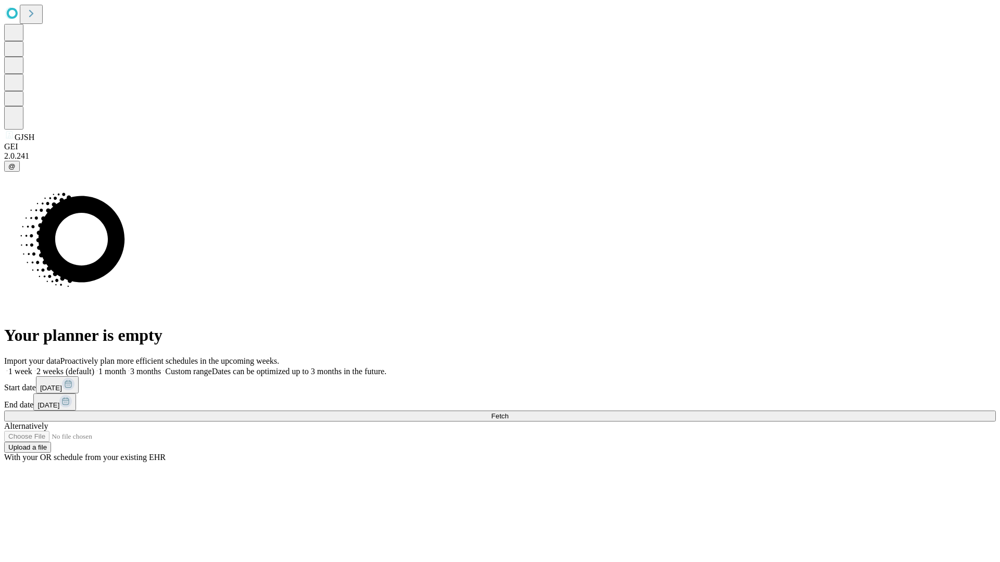 This screenshot has height=562, width=1000. Describe the element at coordinates (112, 371) in the screenshot. I see `span: 1 month` at that location.